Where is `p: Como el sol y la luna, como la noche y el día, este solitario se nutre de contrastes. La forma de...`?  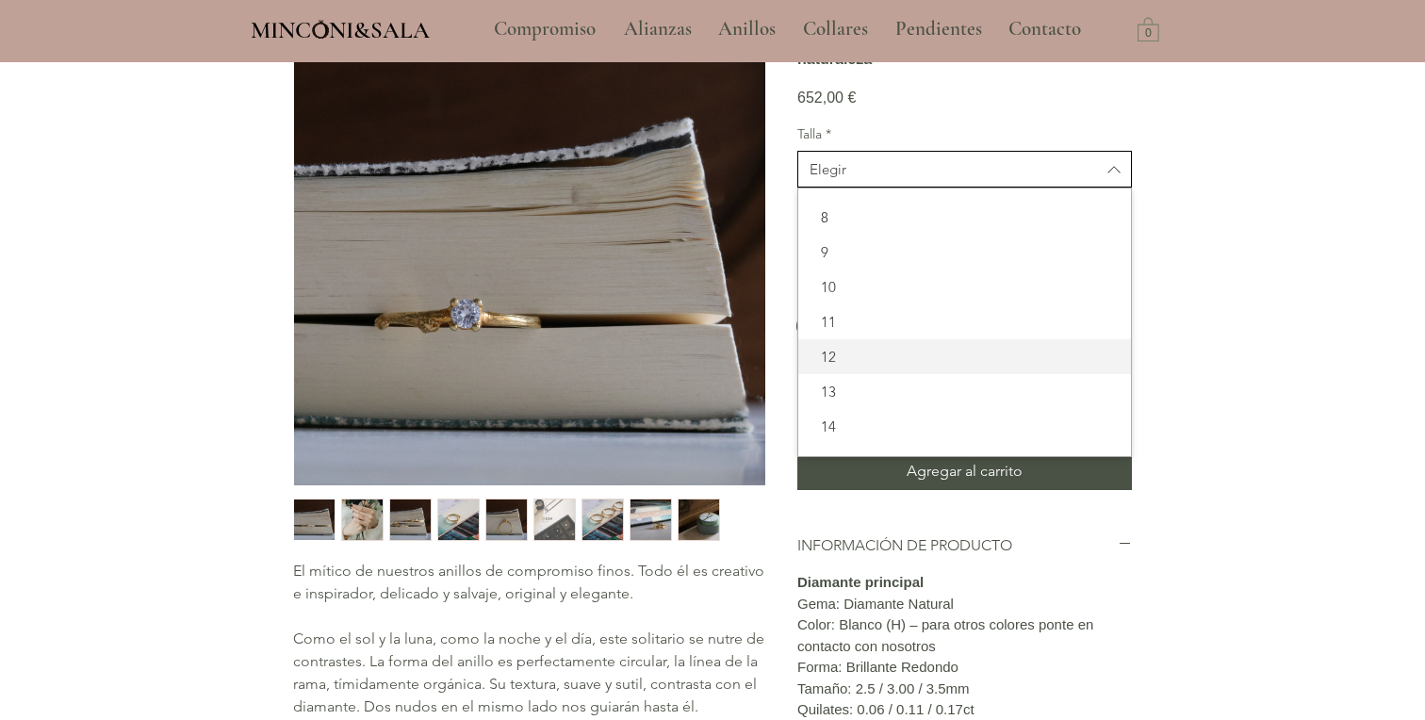
p: Como el sol y la luna, como la noche y el día, este solitario se nutre de contrastes. La forma de... is located at coordinates (529, 673).